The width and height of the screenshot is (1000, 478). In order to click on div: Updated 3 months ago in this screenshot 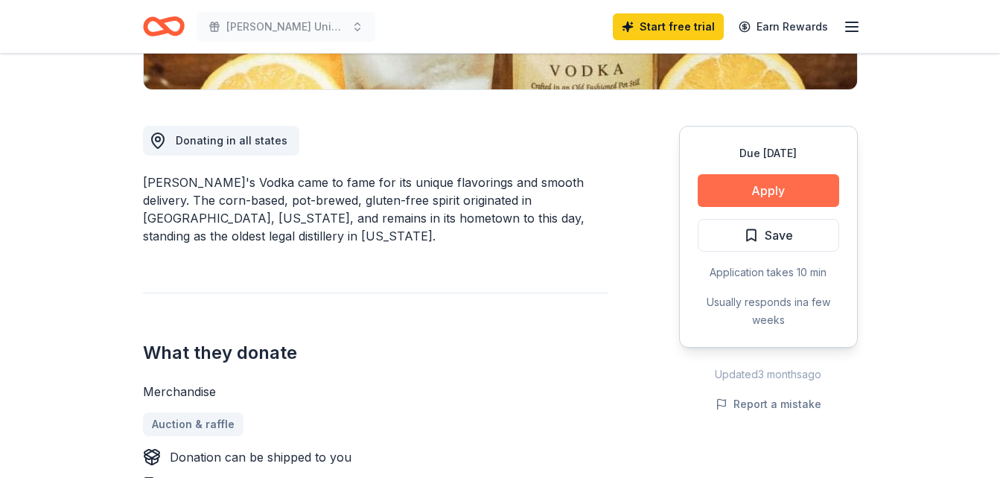, I will do `click(769, 375)`.